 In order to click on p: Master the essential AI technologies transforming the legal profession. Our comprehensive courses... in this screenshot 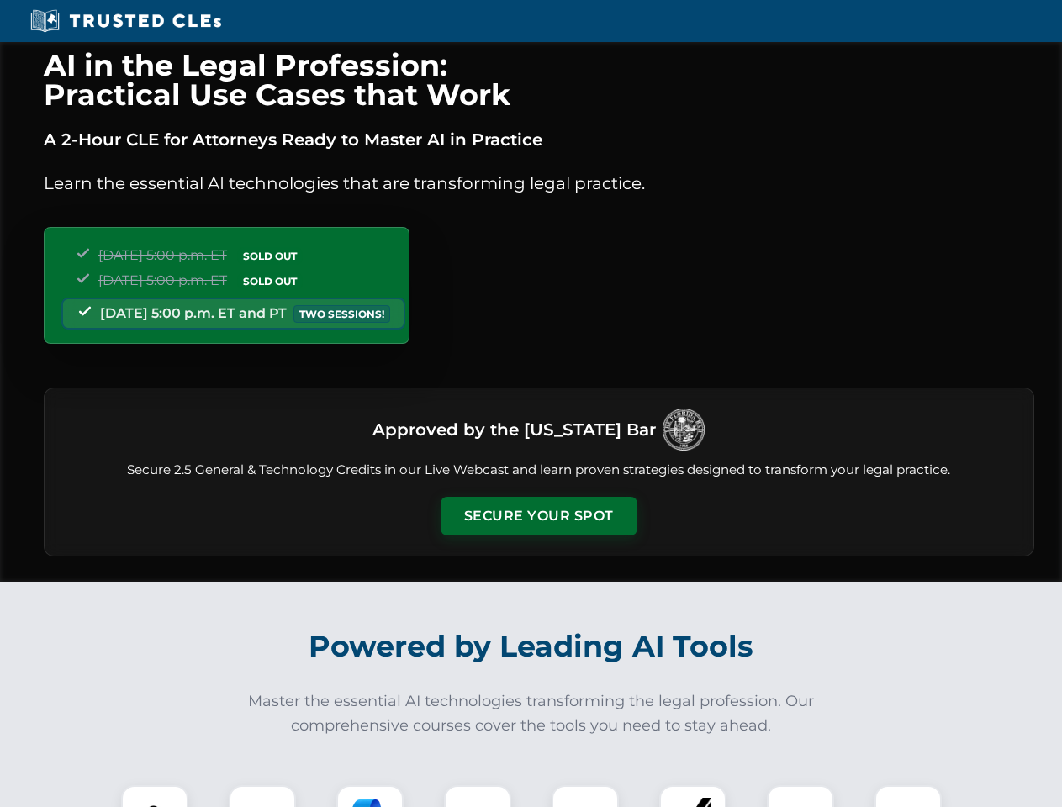, I will do `click(532, 714)`.